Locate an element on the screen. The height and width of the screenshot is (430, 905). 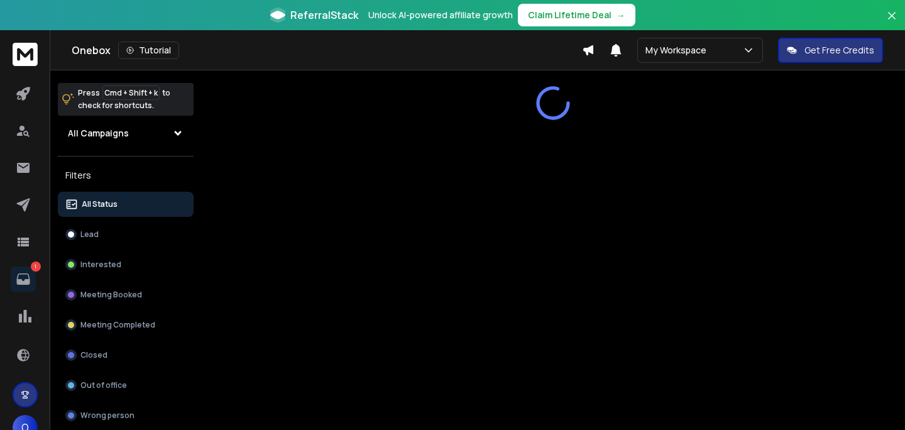
button: Get Free Credits is located at coordinates (830, 50).